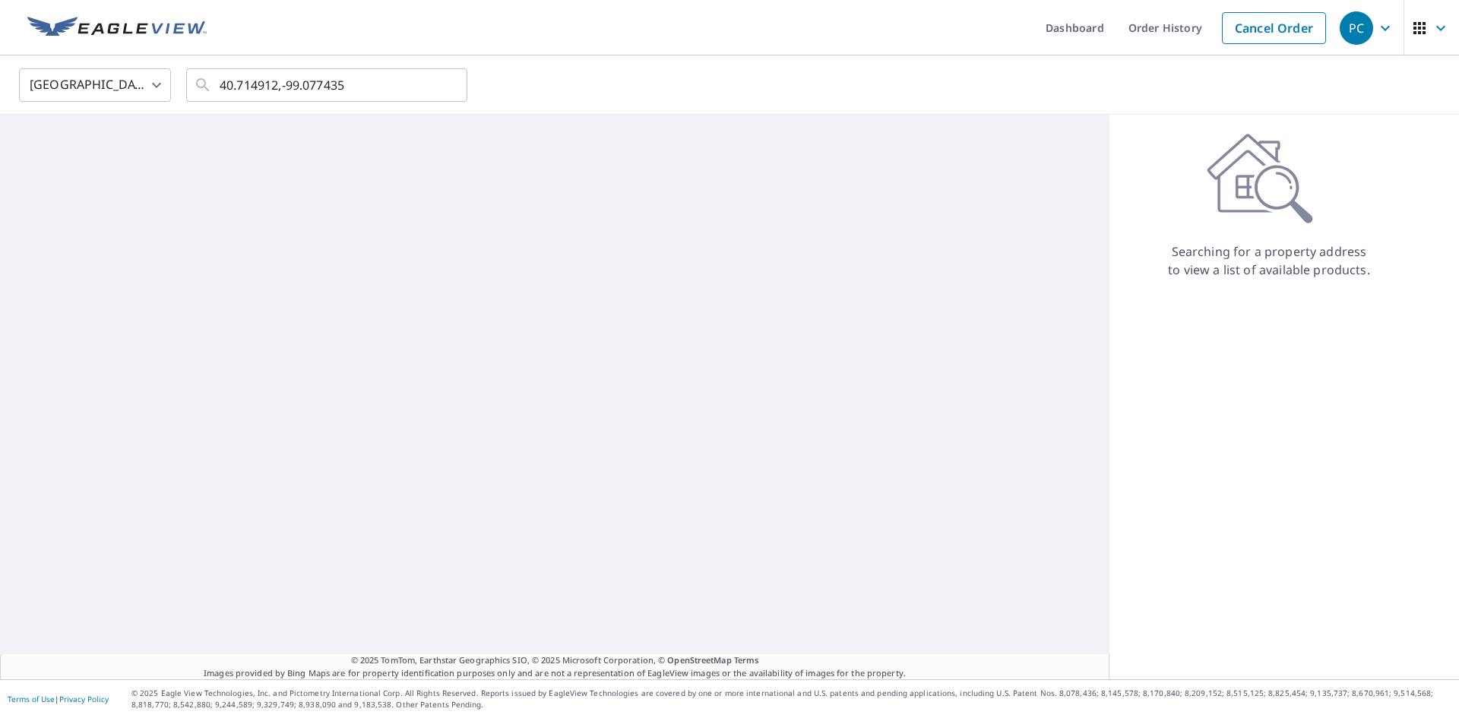  Describe the element at coordinates (31, 699) in the screenshot. I see `a: Terms of Use` at that location.